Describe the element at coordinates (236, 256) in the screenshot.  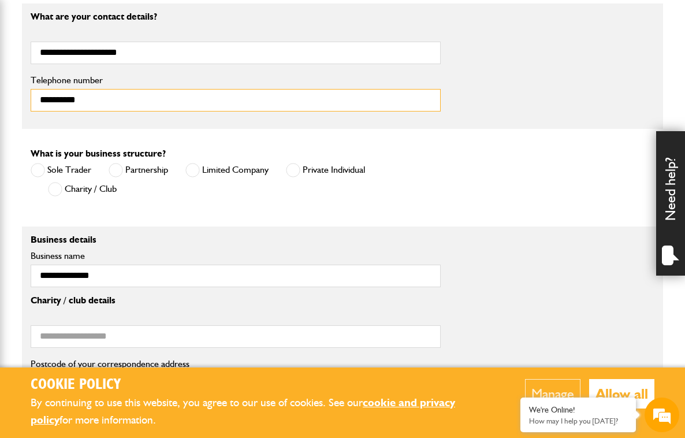
I see `label: Business name` at that location.